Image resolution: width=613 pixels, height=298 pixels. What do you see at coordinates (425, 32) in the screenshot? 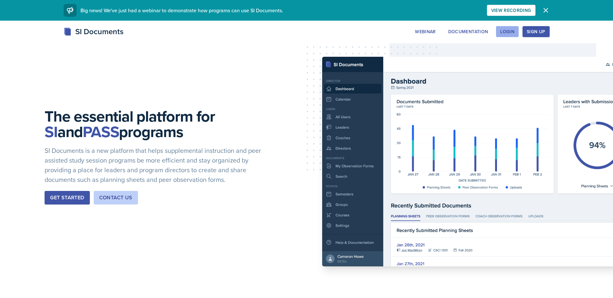
I see `button: Webinar` at bounding box center [425, 32].